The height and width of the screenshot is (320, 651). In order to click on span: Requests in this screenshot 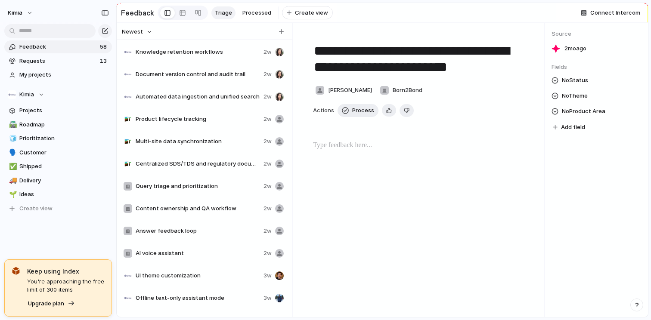, I will do `click(58, 61)`.